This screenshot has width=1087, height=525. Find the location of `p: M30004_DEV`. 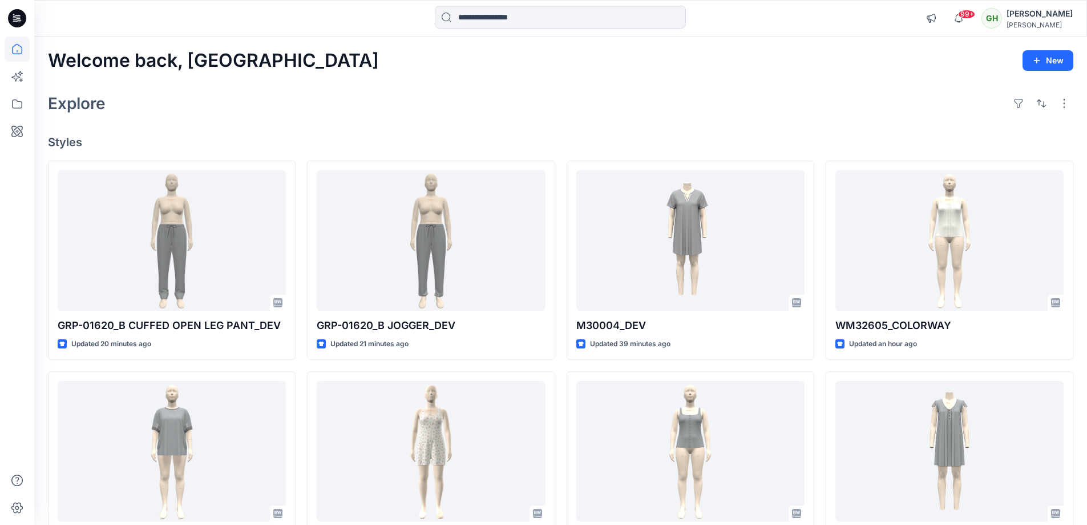

p: M30004_DEV is located at coordinates (691, 325).